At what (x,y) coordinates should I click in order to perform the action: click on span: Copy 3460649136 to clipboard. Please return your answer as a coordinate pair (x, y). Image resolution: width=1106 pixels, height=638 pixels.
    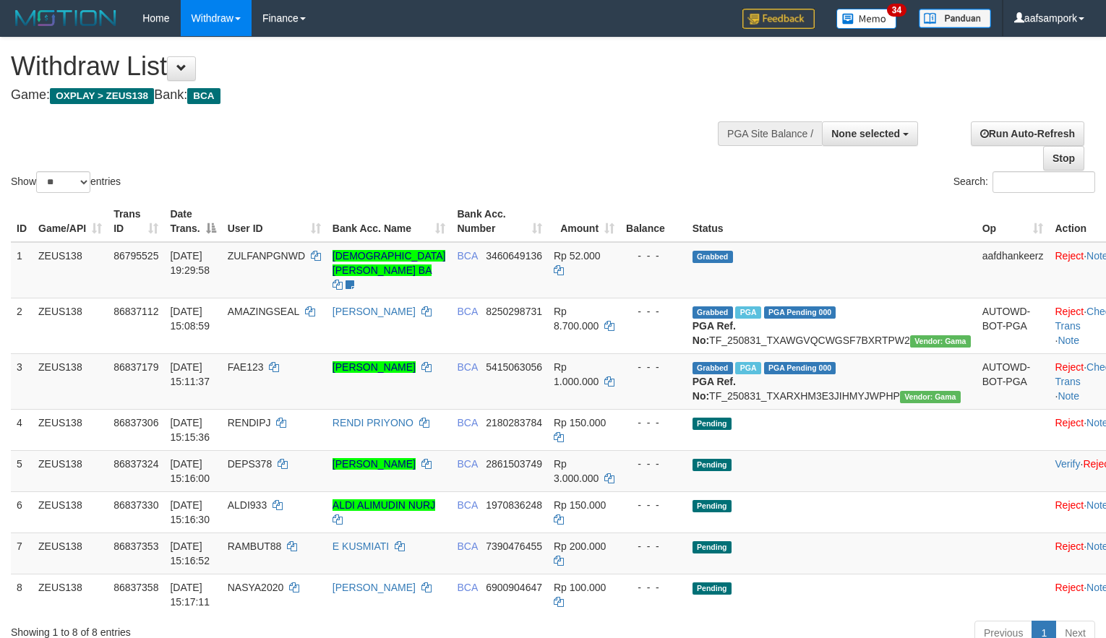
    Looking at the image, I should click on (514, 256).